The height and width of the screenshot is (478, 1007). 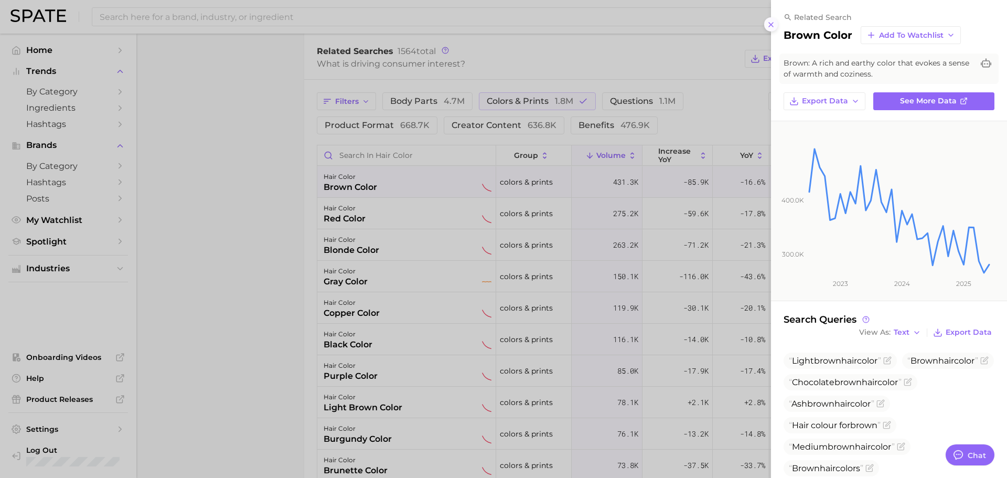 I want to click on span: Light hair, so click(x=835, y=360).